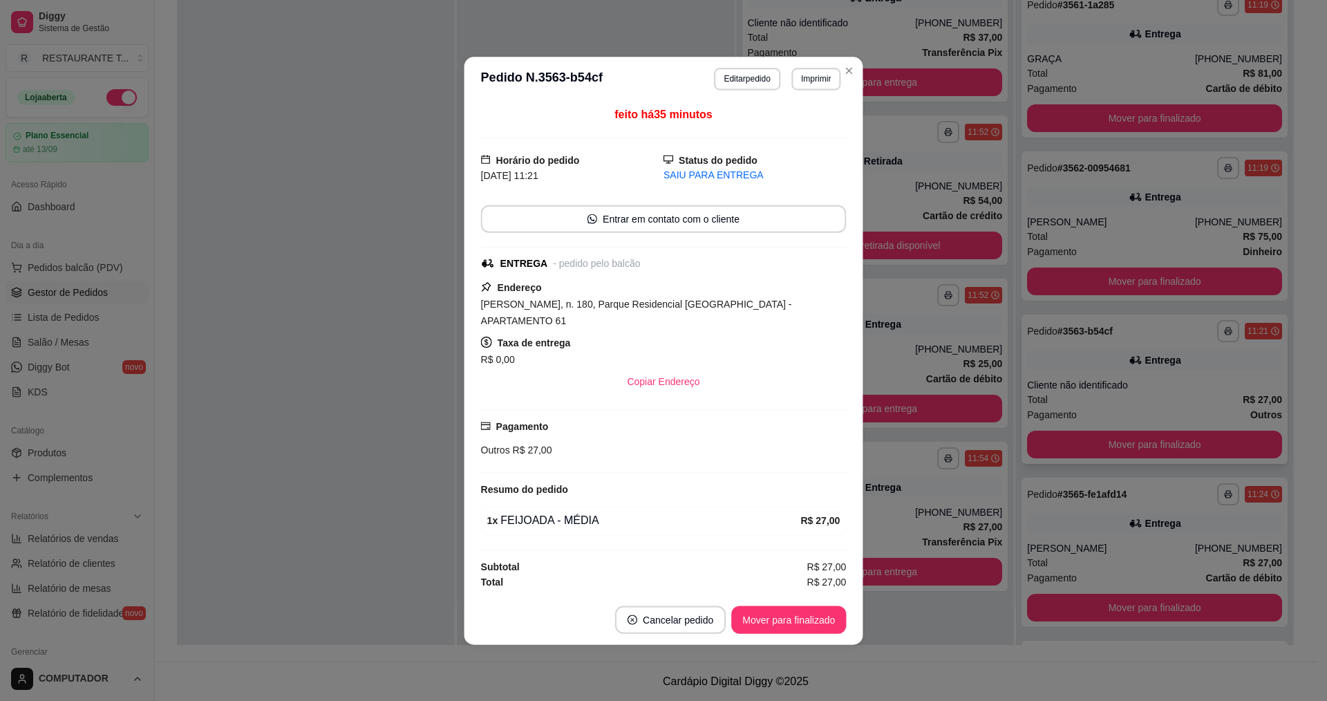 The image size is (1327, 701). What do you see at coordinates (664, 114) in the screenshot?
I see `span: feito há 35 minutos` at bounding box center [664, 114].